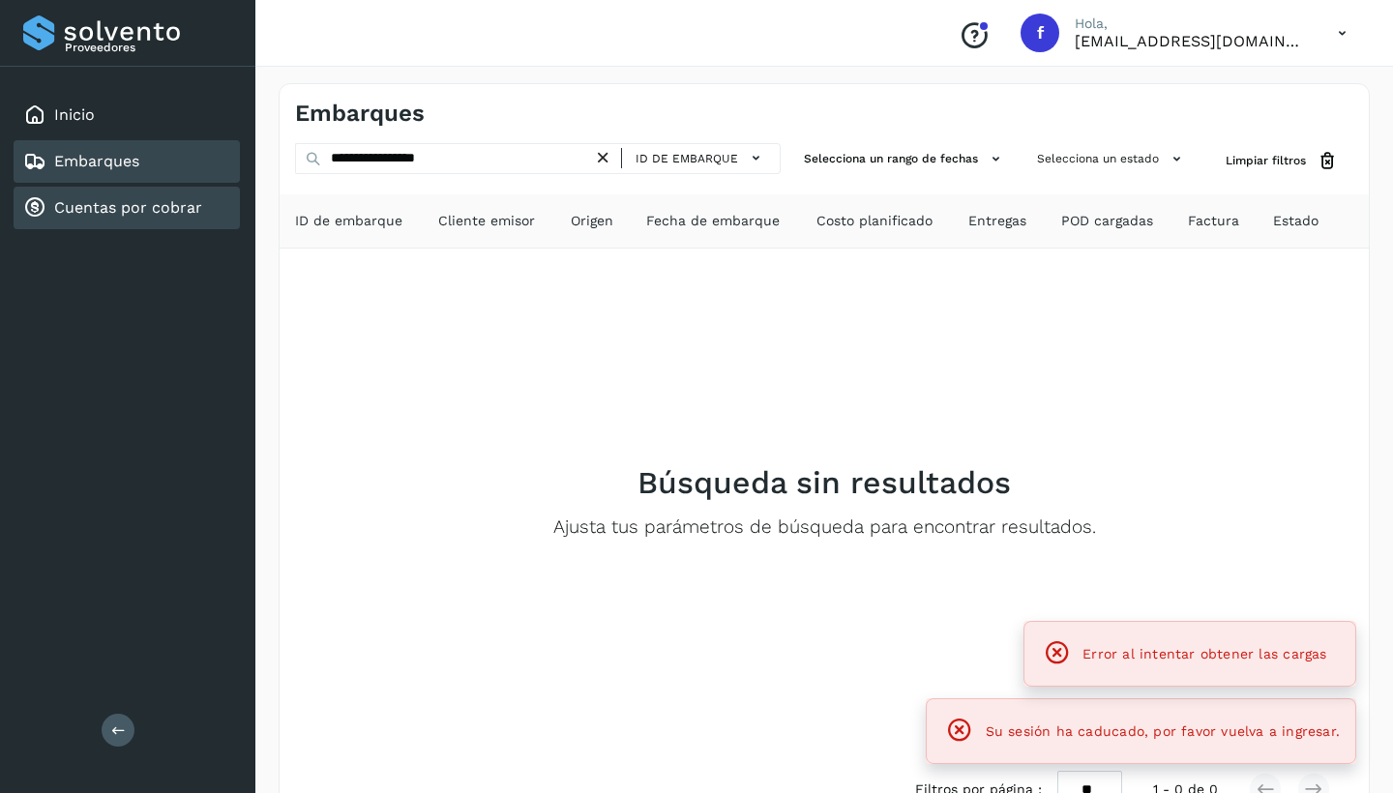 The width and height of the screenshot is (1393, 793). What do you see at coordinates (824, 527) in the screenshot?
I see `p: Ajusta tus parámetros de búsqueda para encontrar resultados.` at bounding box center [824, 527].